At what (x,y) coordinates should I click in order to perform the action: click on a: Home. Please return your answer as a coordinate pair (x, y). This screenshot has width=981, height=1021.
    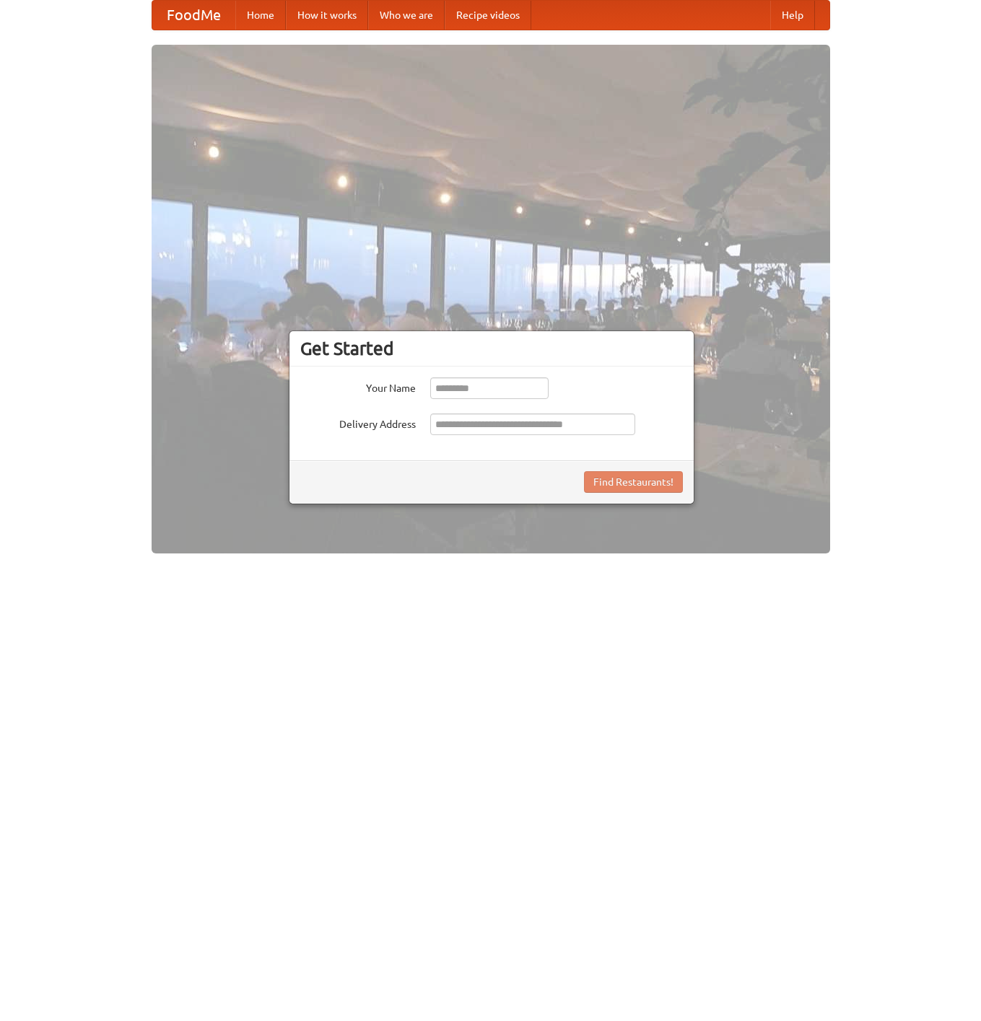
    Looking at the image, I should click on (261, 15).